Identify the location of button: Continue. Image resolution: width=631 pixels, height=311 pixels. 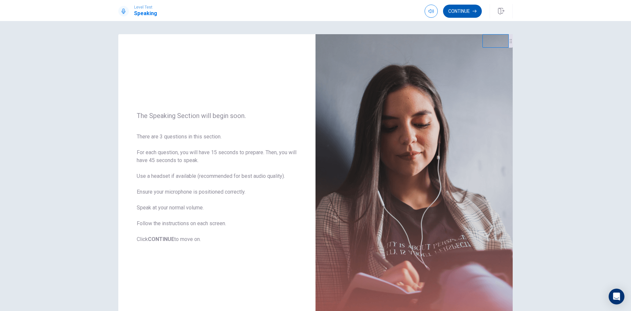
(463, 11).